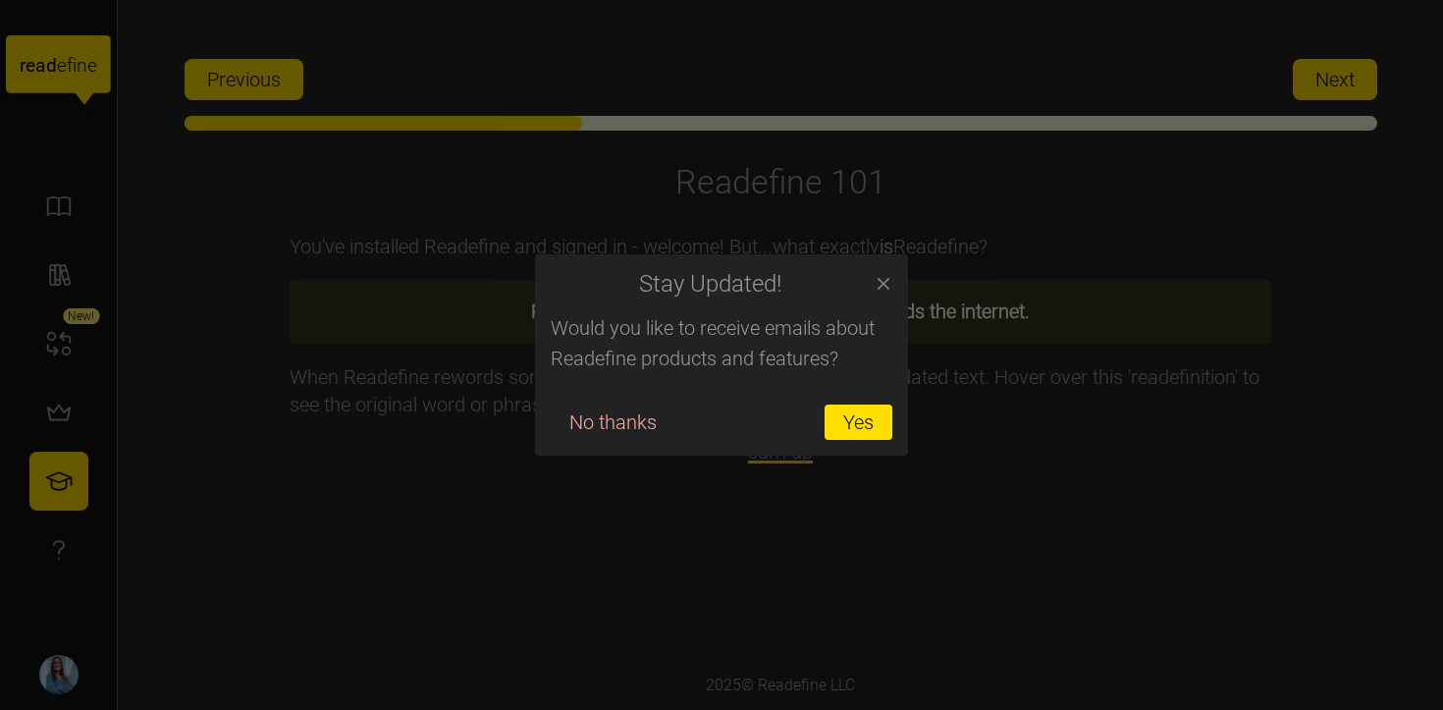  I want to click on button: No thanks, so click(612, 422).